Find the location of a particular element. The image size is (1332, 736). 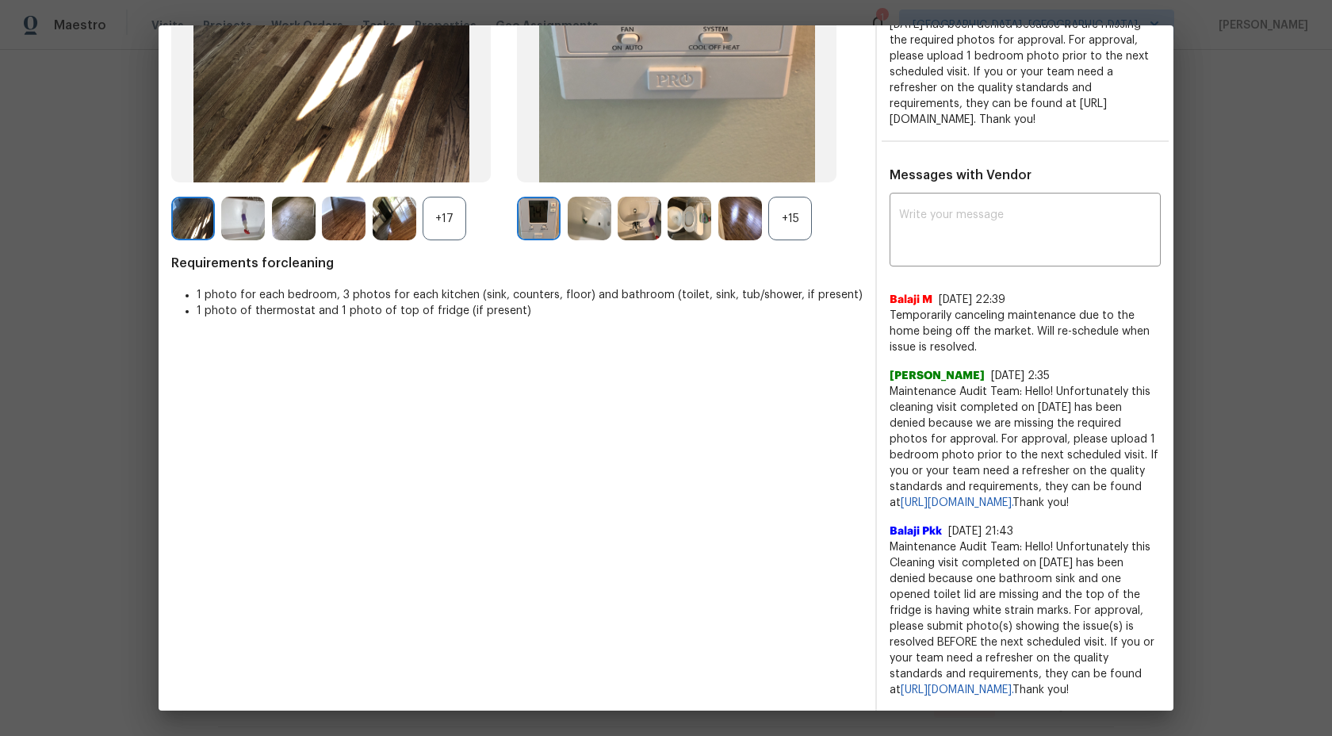

li: 1 photo for each bedroom, 3 photos for each kitchen (sink, counters, floor) and bathroom (toilet,... is located at coordinates (530, 295).